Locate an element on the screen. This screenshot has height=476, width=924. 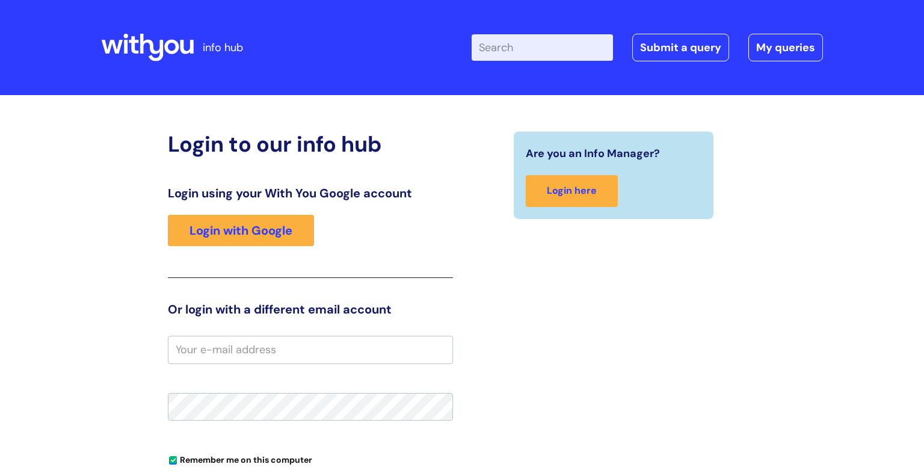
h2: Login to our info hub is located at coordinates (310, 144).